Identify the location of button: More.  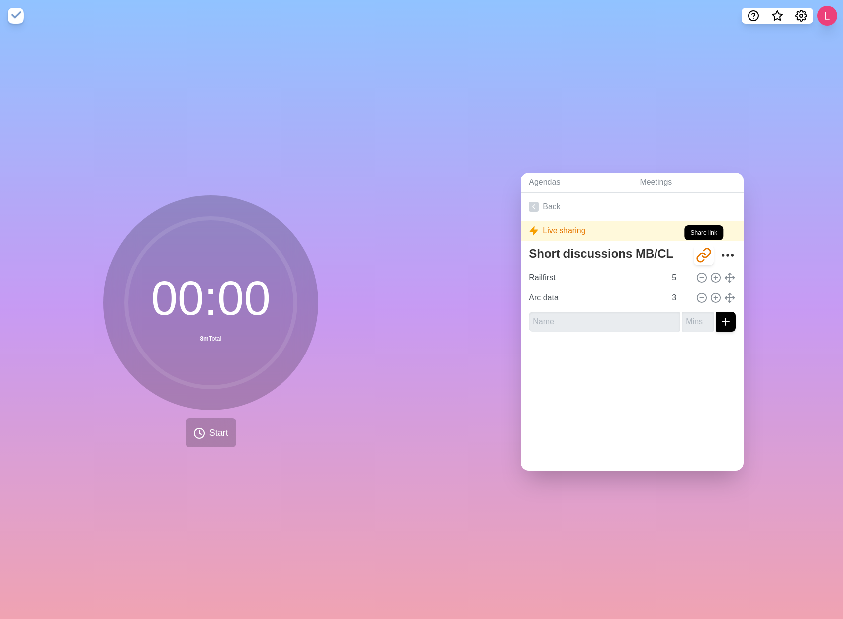
(728, 255).